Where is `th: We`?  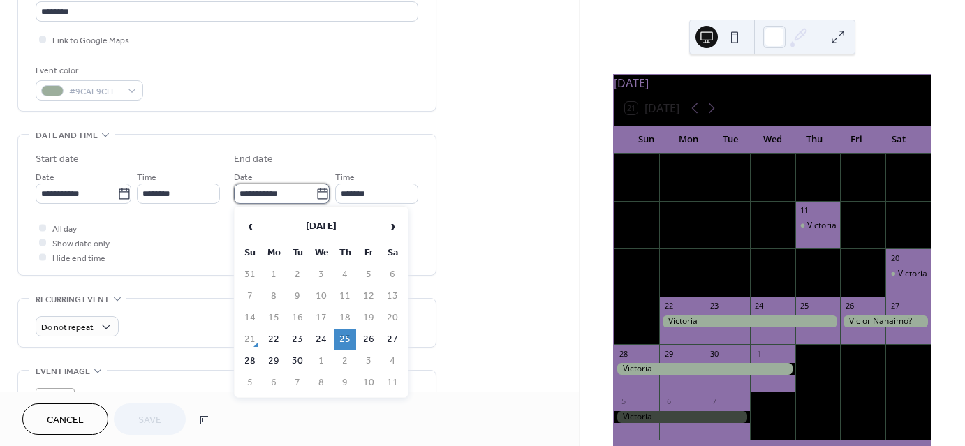
th: We is located at coordinates (321, 253).